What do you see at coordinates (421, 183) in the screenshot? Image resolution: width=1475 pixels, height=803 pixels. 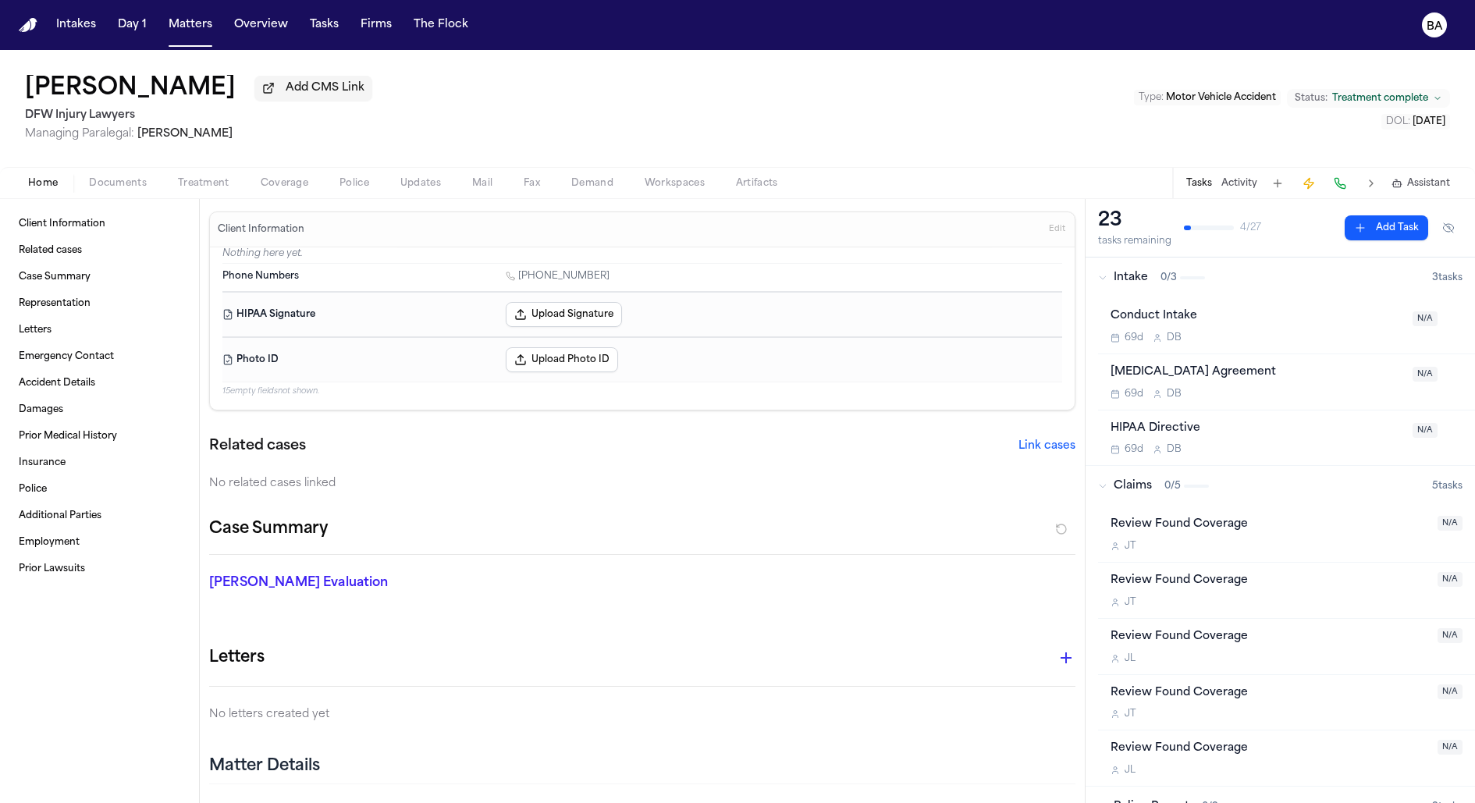 I see `span: Updates` at bounding box center [421, 183].